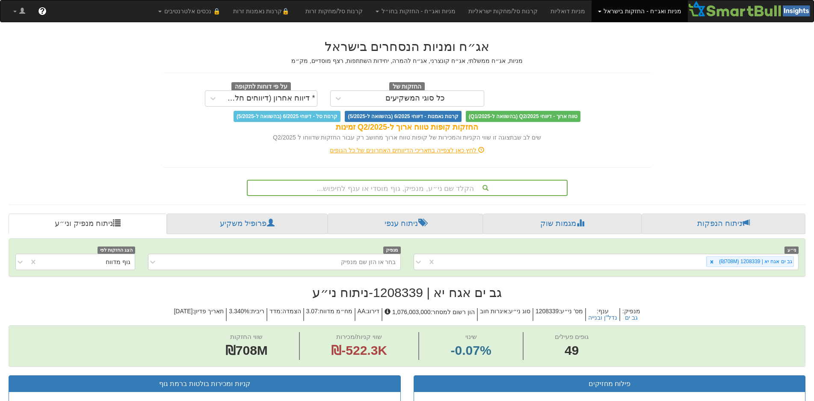 This screenshot has width=814, height=401. What do you see at coordinates (392, 250) in the screenshot?
I see `span: מנפיק` at bounding box center [392, 250].